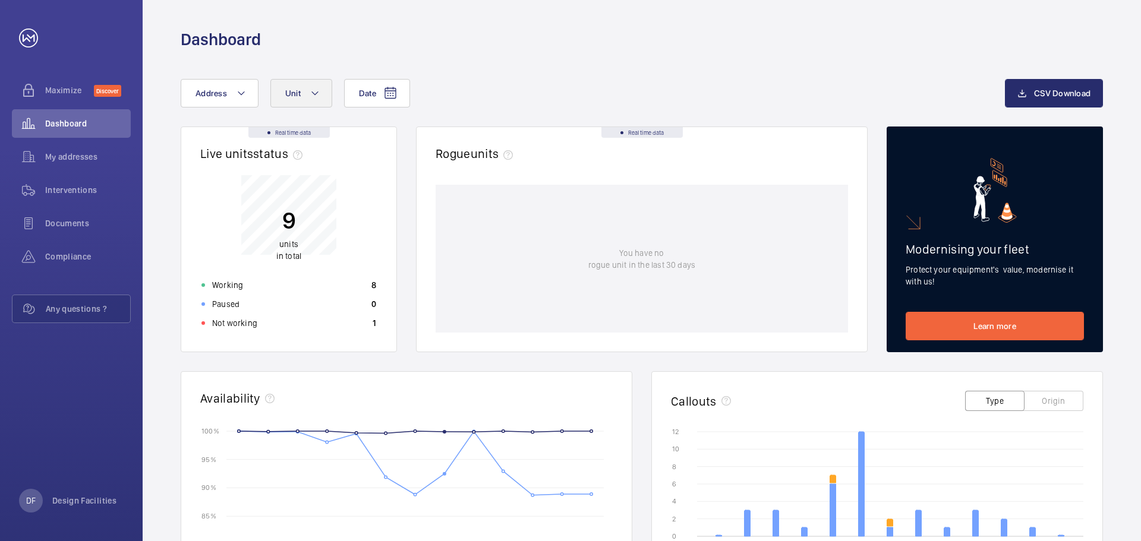 The height and width of the screenshot is (541, 1141). I want to click on p: Working, so click(228, 285).